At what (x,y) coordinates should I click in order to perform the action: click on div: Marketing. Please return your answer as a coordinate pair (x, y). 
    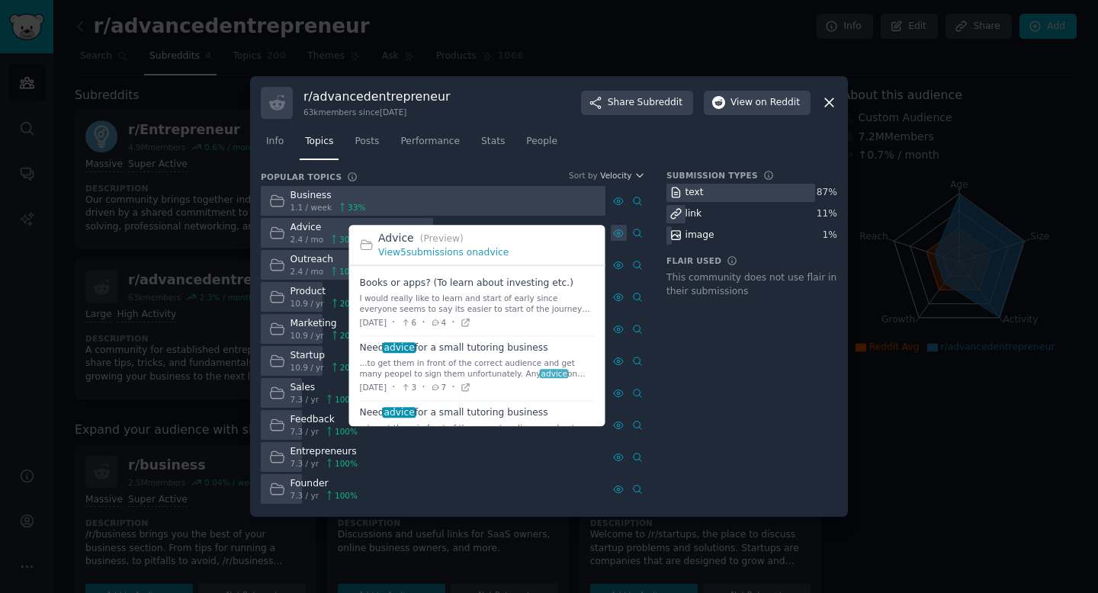
    Looking at the image, I should click on (326, 324).